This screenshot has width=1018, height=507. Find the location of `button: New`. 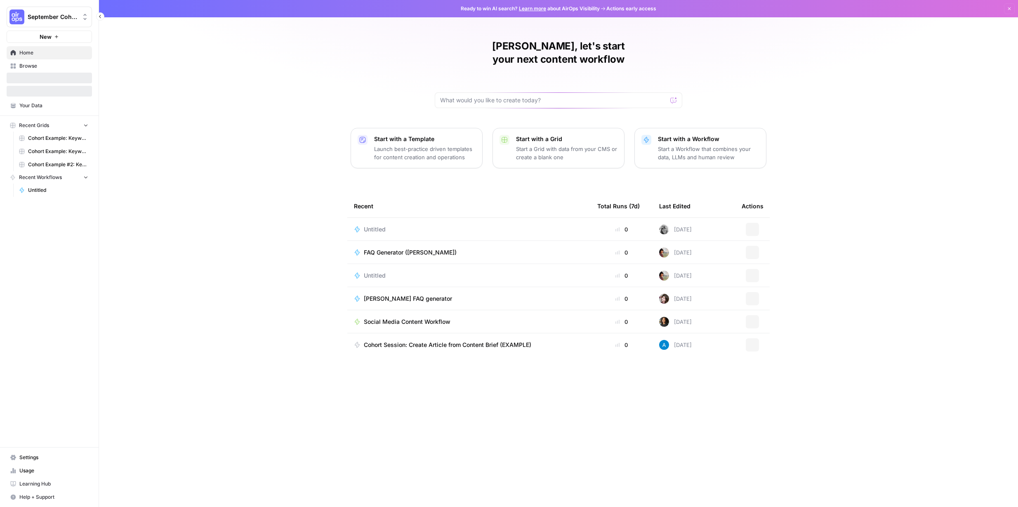

button: New is located at coordinates (49, 37).